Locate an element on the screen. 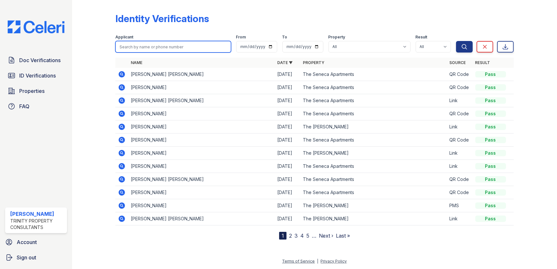  span: ID Verifications is located at coordinates (37, 76).